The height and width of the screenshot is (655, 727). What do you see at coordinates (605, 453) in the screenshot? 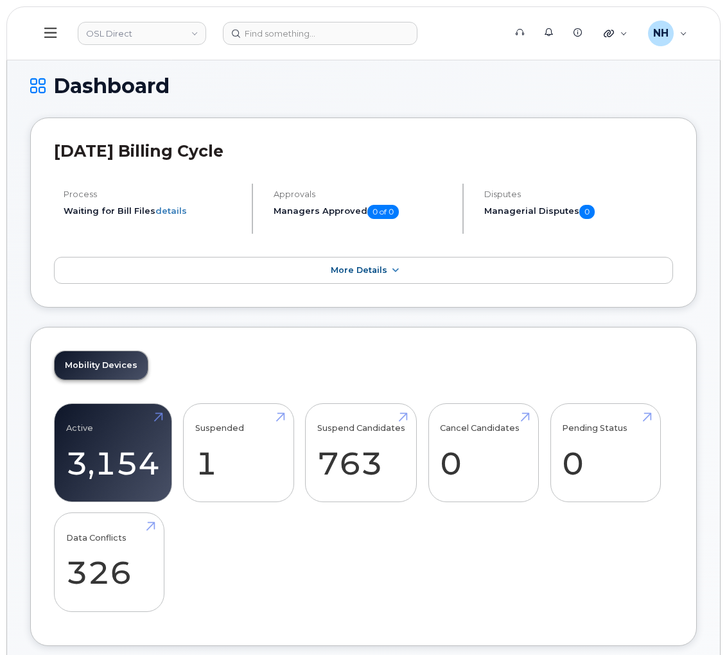
I see `a: Pending Status 0` at bounding box center [605, 453].